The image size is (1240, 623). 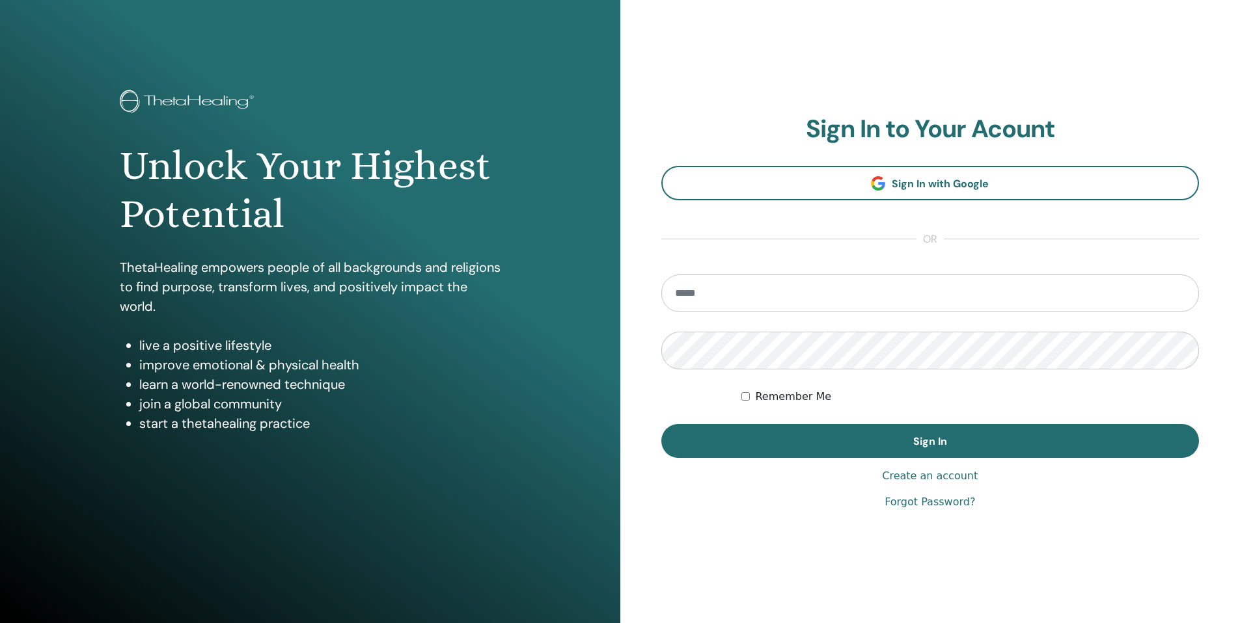 What do you see at coordinates (970, 397) in the screenshot?
I see `div: Keep me authenticated indefinitely or until I manually logout` at bounding box center [970, 397].